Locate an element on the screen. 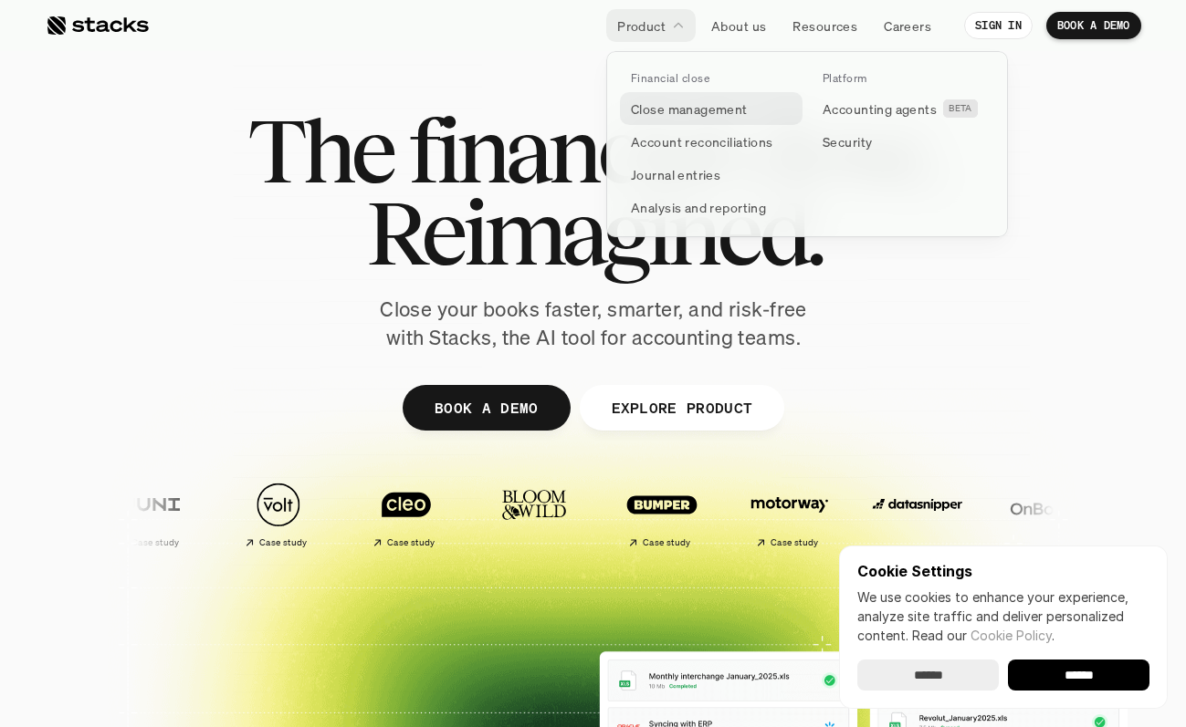 The height and width of the screenshot is (727, 1186). p: Accounting agents is located at coordinates (879, 109).